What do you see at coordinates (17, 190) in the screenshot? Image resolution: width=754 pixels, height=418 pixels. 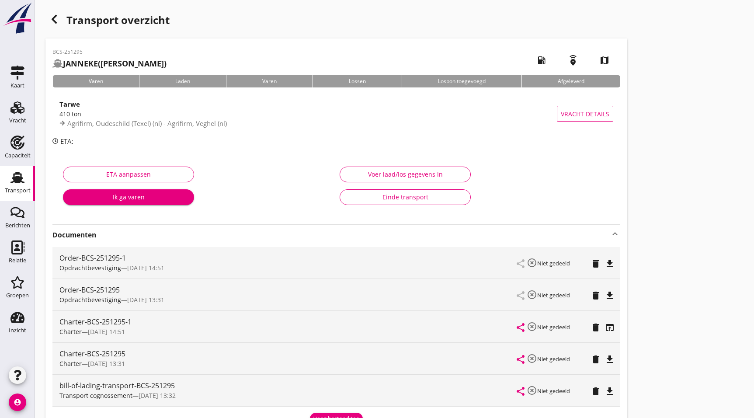 I see `div: Transport` at bounding box center [17, 190].